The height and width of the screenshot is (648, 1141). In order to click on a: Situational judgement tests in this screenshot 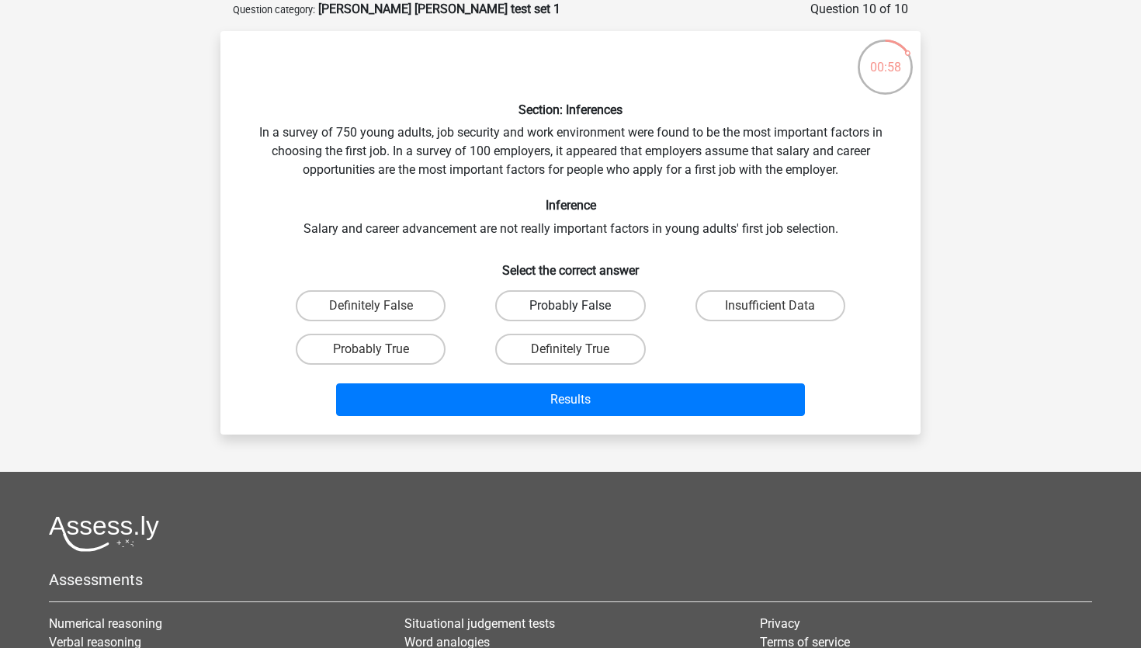, I will do `click(480, 624)`.